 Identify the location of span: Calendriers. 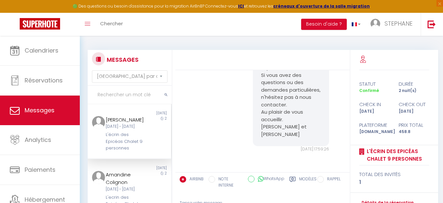
(41, 50).